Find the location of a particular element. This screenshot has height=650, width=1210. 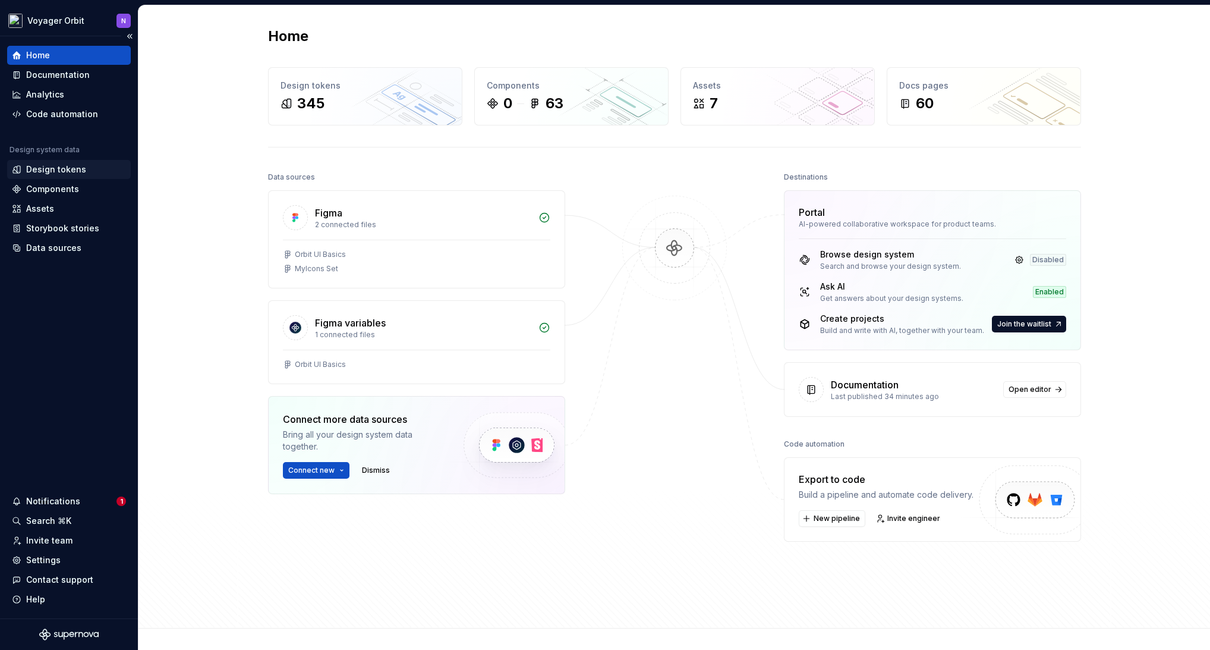

a: Components063 is located at coordinates (571, 96).